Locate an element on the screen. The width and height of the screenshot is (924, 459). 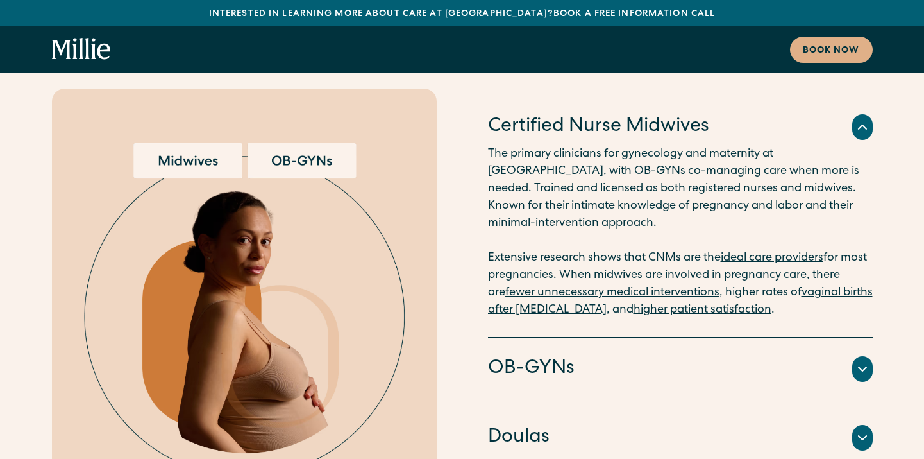
a: fewer unnecessary medical interventions is located at coordinates (613, 292).